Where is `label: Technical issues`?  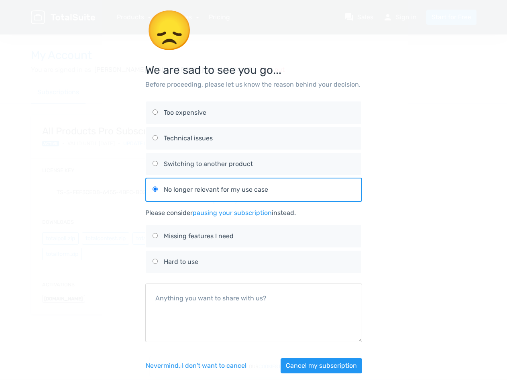
label: Technical issues is located at coordinates (254, 138).